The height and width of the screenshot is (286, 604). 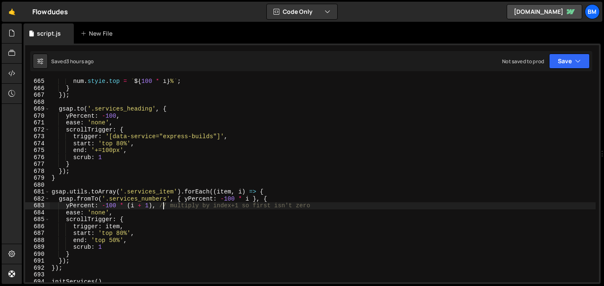 What do you see at coordinates (569, 61) in the screenshot?
I see `button: Save` at bounding box center [569, 61].